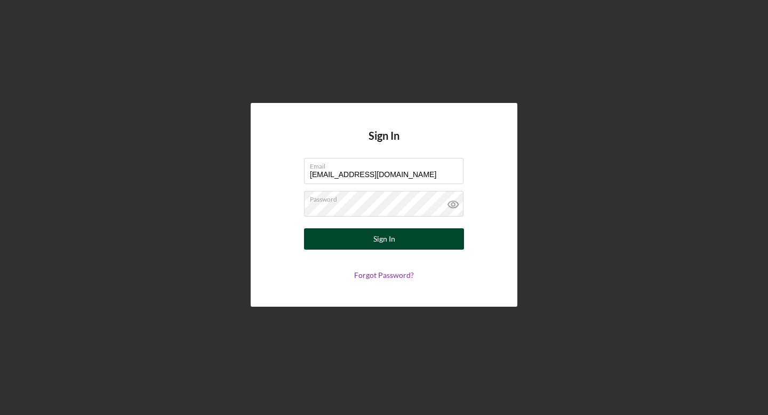 This screenshot has width=768, height=415. Describe the element at coordinates (384, 239) in the screenshot. I see `div: Sign In` at that location.